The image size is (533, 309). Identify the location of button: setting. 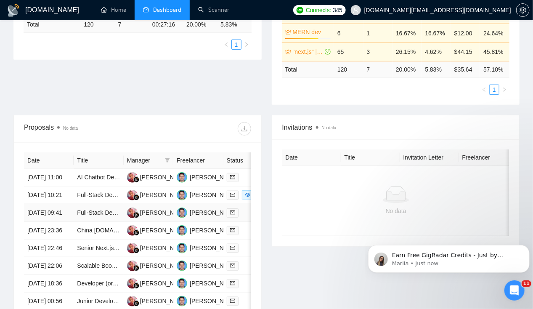
(523, 10).